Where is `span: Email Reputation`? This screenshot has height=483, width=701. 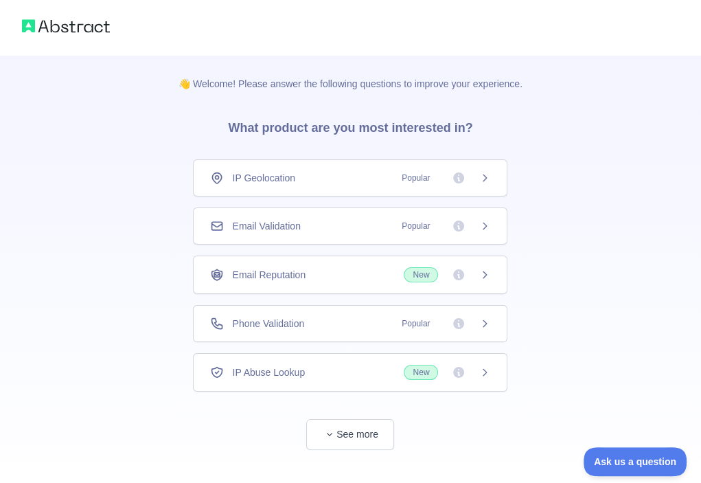
span: Email Reputation is located at coordinates (269, 275).